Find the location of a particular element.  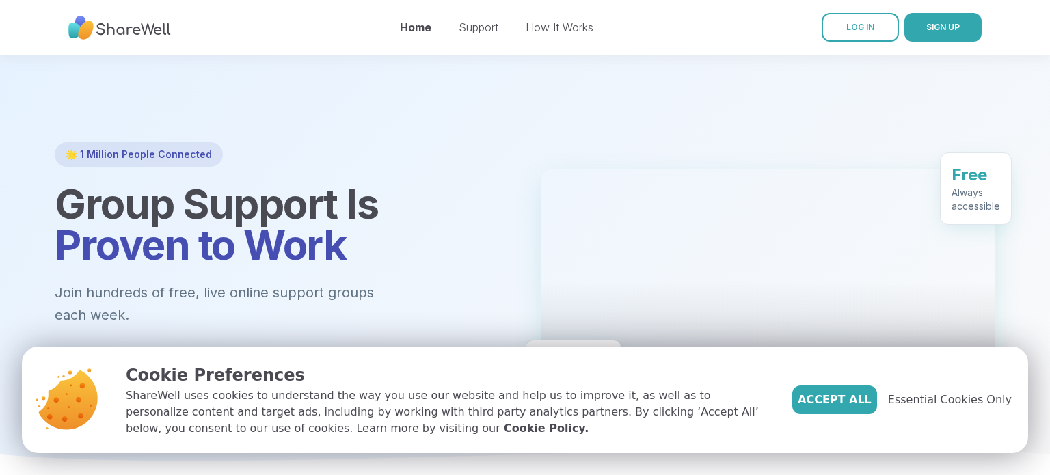

a: Home is located at coordinates (416, 27).